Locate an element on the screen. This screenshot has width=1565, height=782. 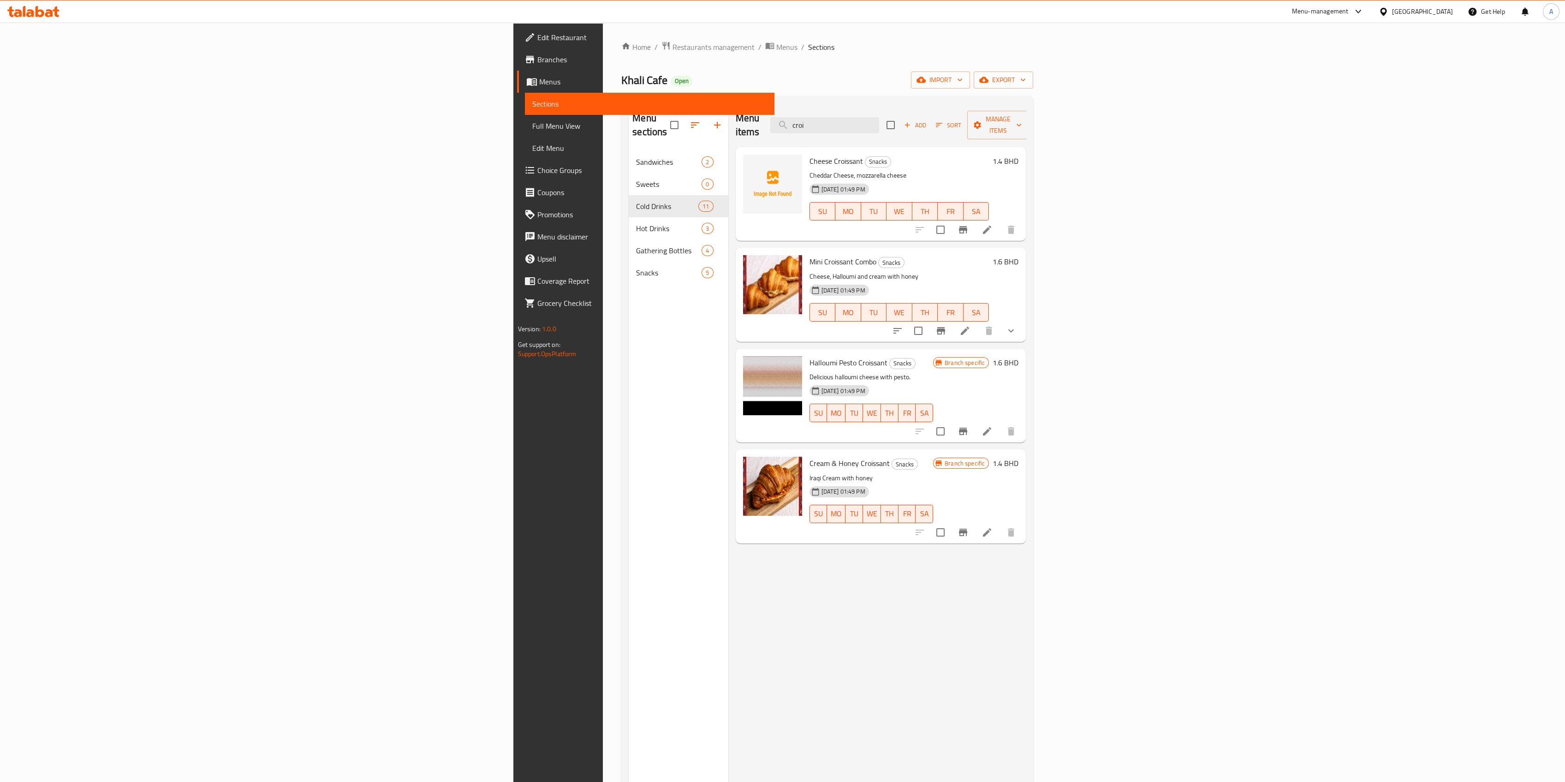
div: Menu-management is located at coordinates (1320, 12).